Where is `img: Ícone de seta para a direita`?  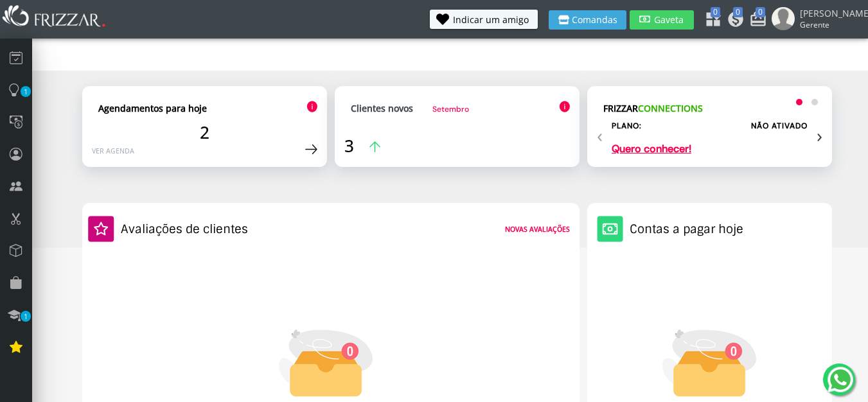
img: Ícone de seta para a direita is located at coordinates (311, 149).